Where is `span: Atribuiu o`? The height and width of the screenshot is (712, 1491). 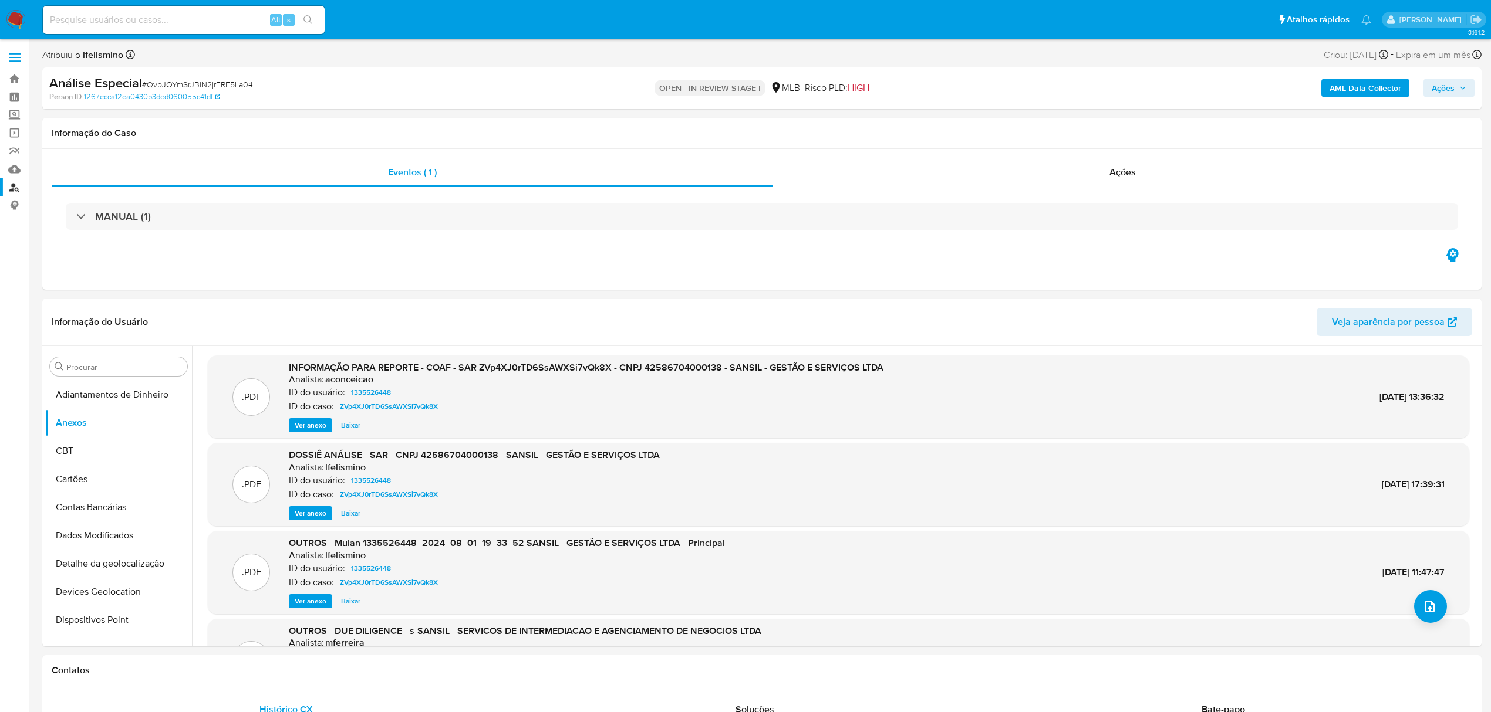
span: Atribuiu o is located at coordinates (83, 55).